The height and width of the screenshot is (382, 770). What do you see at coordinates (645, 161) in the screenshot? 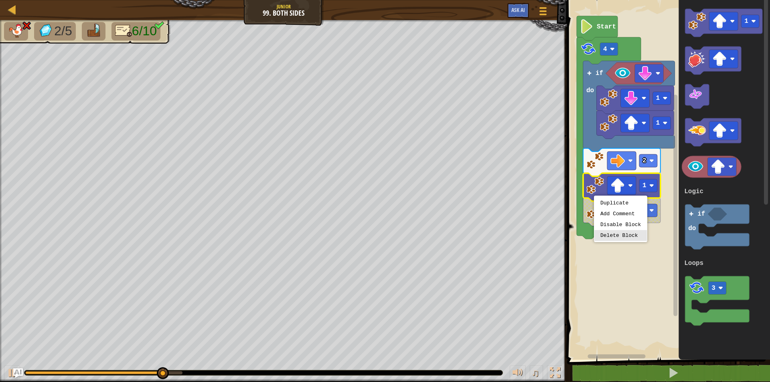
I see `text: 2` at bounding box center [645, 161].